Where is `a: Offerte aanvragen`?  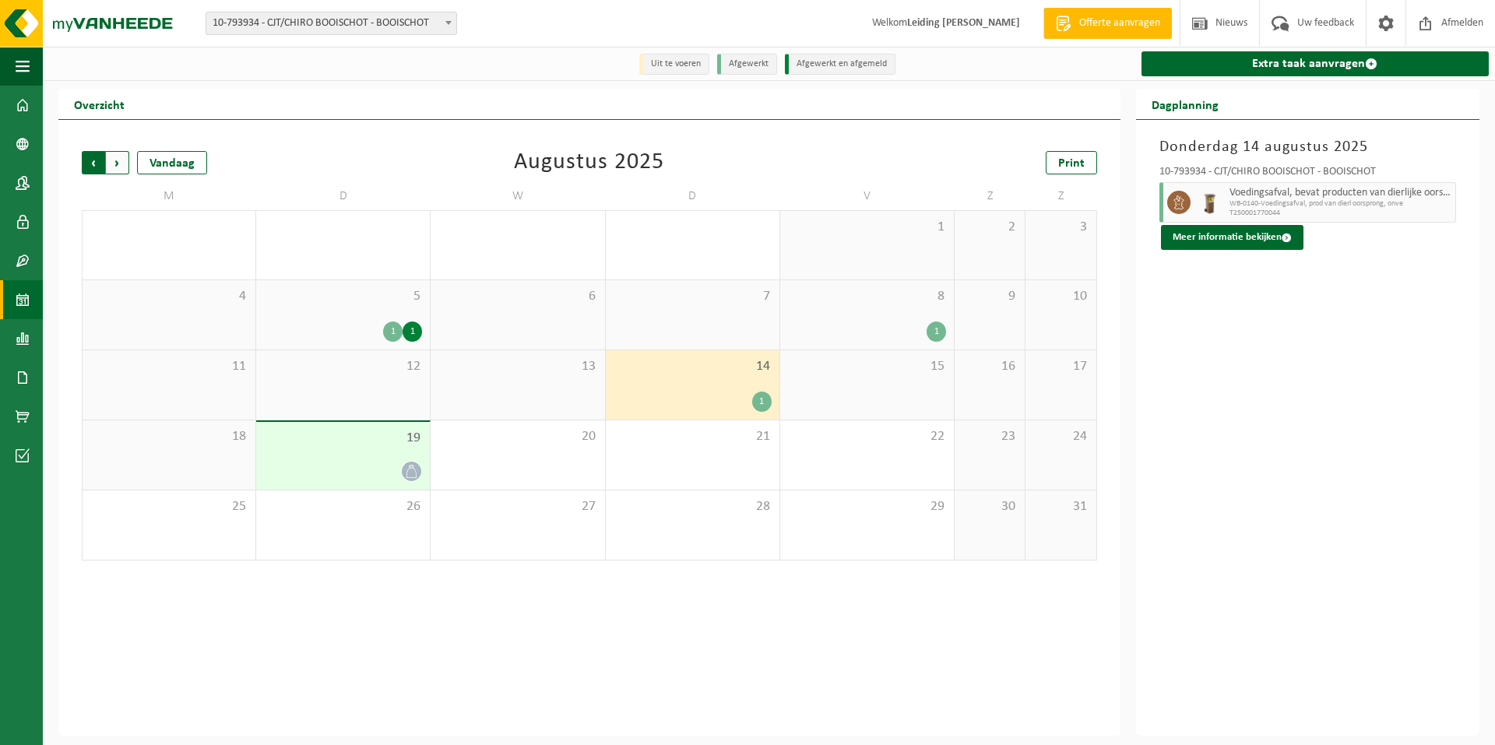
a: Offerte aanvragen is located at coordinates (1107, 23).